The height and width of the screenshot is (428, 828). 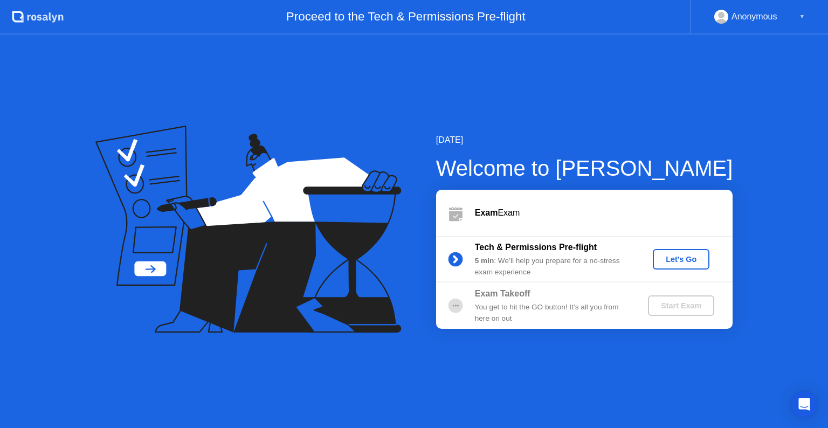 What do you see at coordinates (503, 293) in the screenshot?
I see `b: Exam Takeoff` at bounding box center [503, 293].